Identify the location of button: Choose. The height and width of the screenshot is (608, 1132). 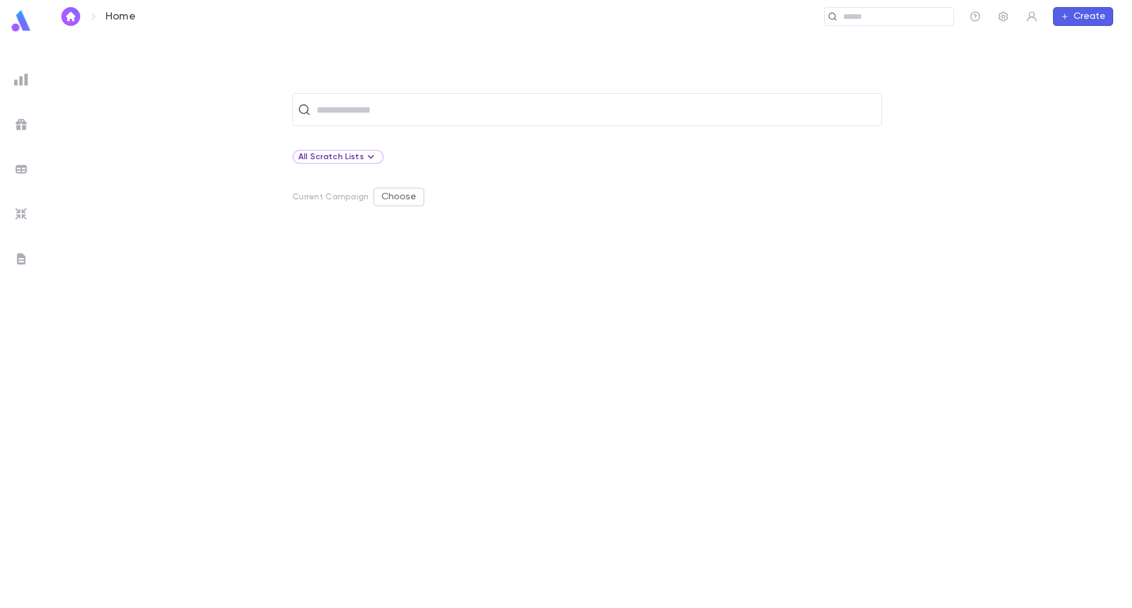
(398, 197).